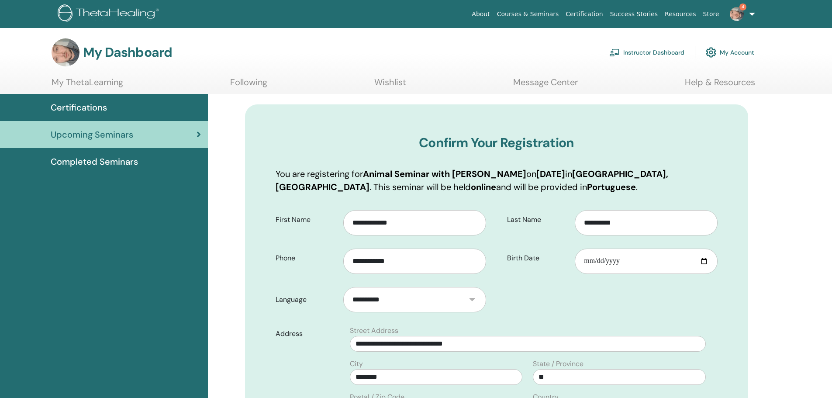 The image size is (832, 398). Describe the element at coordinates (356, 364) in the screenshot. I see `label: City` at that location.